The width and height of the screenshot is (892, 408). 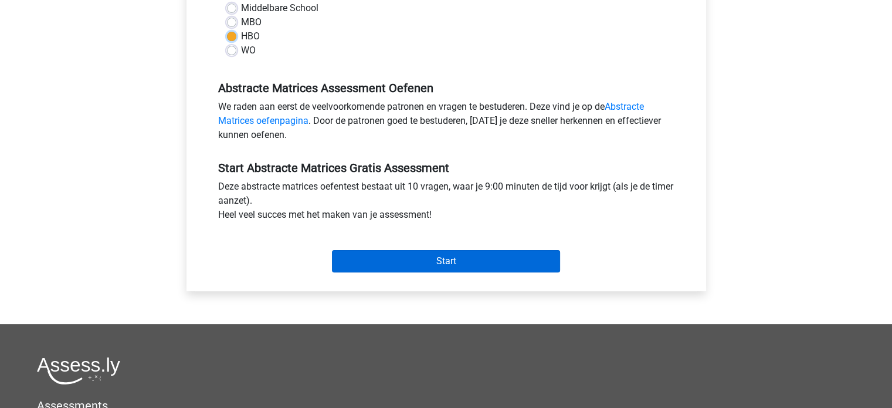 I want to click on div: We raden aan eerst de veelvoorkomende patronen en vragen te bestuderen. Deze vind je op de . Door..., so click(x=446, y=123).